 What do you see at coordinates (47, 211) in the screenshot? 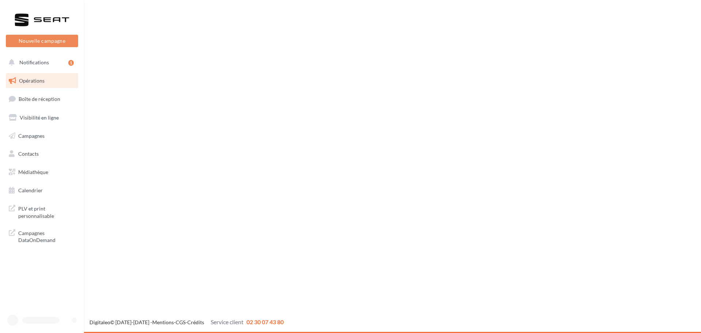
I see `span: PLV et print personnalisable` at bounding box center [47, 211].